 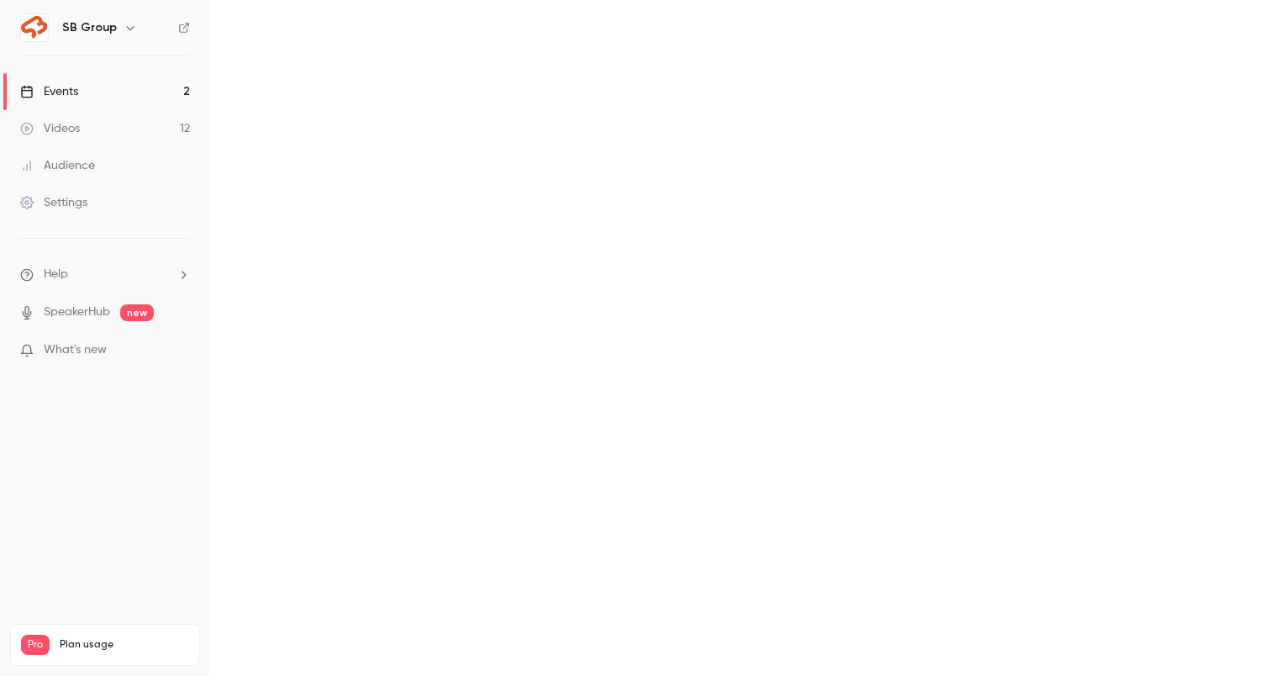 I want to click on span: Help, so click(x=55, y=274).